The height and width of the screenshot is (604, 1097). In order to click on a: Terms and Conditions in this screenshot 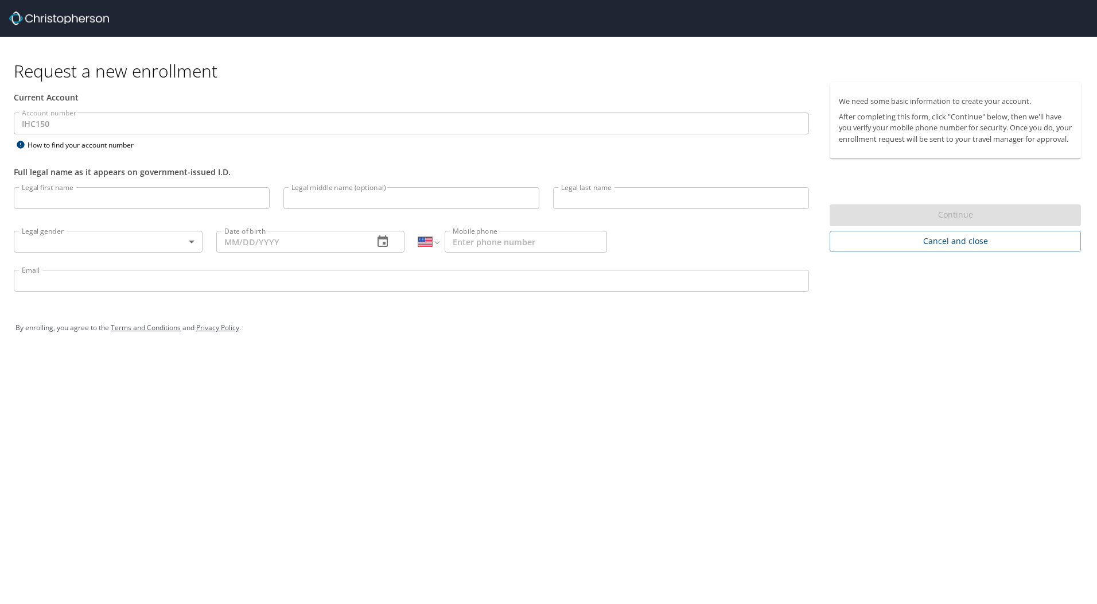, I will do `click(146, 327)`.